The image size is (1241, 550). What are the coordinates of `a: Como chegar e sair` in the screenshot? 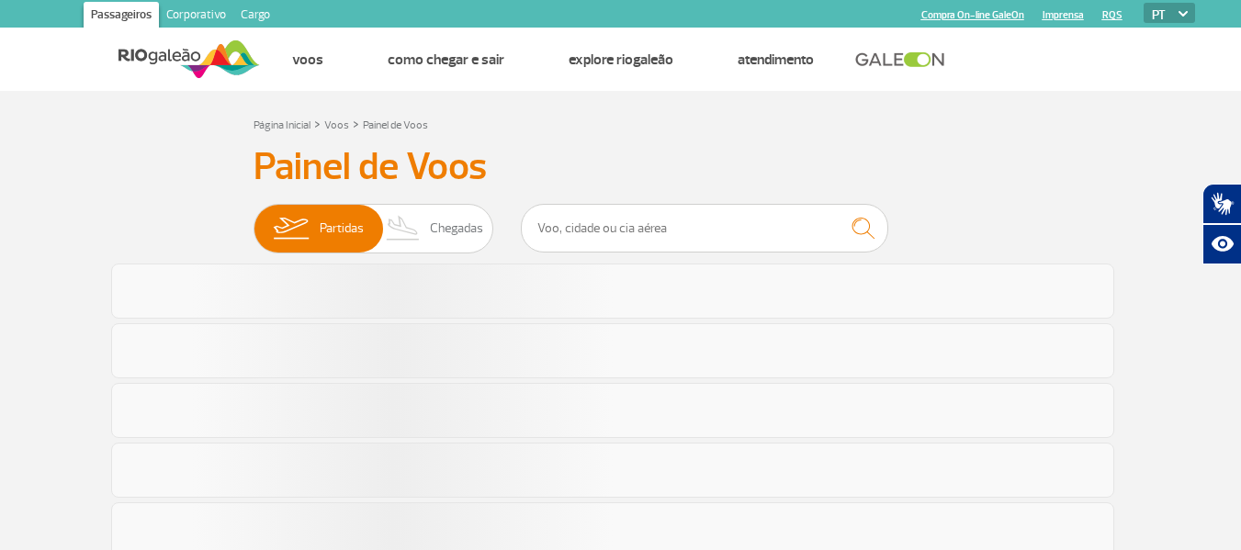 It's located at (446, 60).